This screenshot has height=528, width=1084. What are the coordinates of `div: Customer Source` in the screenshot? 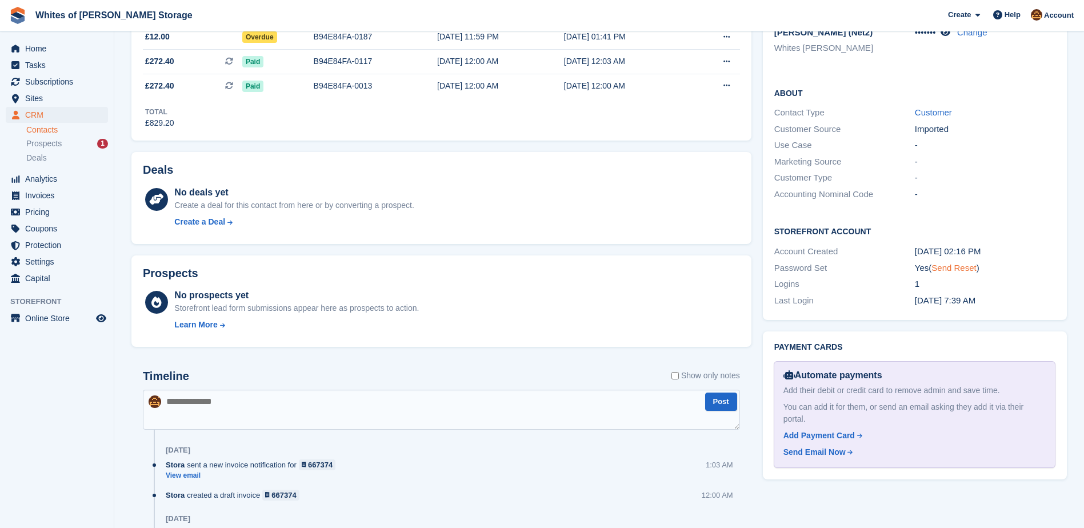 It's located at (844, 129).